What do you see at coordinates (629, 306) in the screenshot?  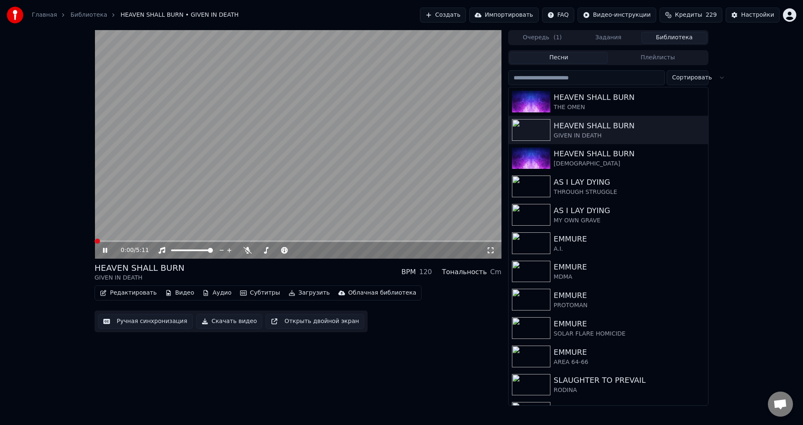 I see `div: PROTOMAN` at bounding box center [629, 306].